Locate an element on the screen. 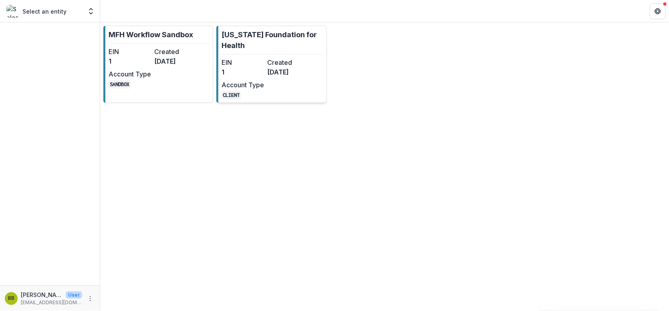 This screenshot has height=311, width=669. button: More is located at coordinates (90, 299).